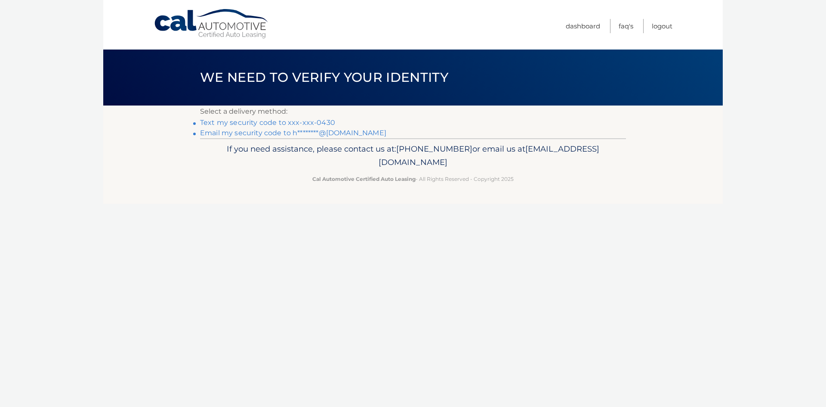  Describe the element at coordinates (583, 26) in the screenshot. I see `a: Dashboard` at that location.